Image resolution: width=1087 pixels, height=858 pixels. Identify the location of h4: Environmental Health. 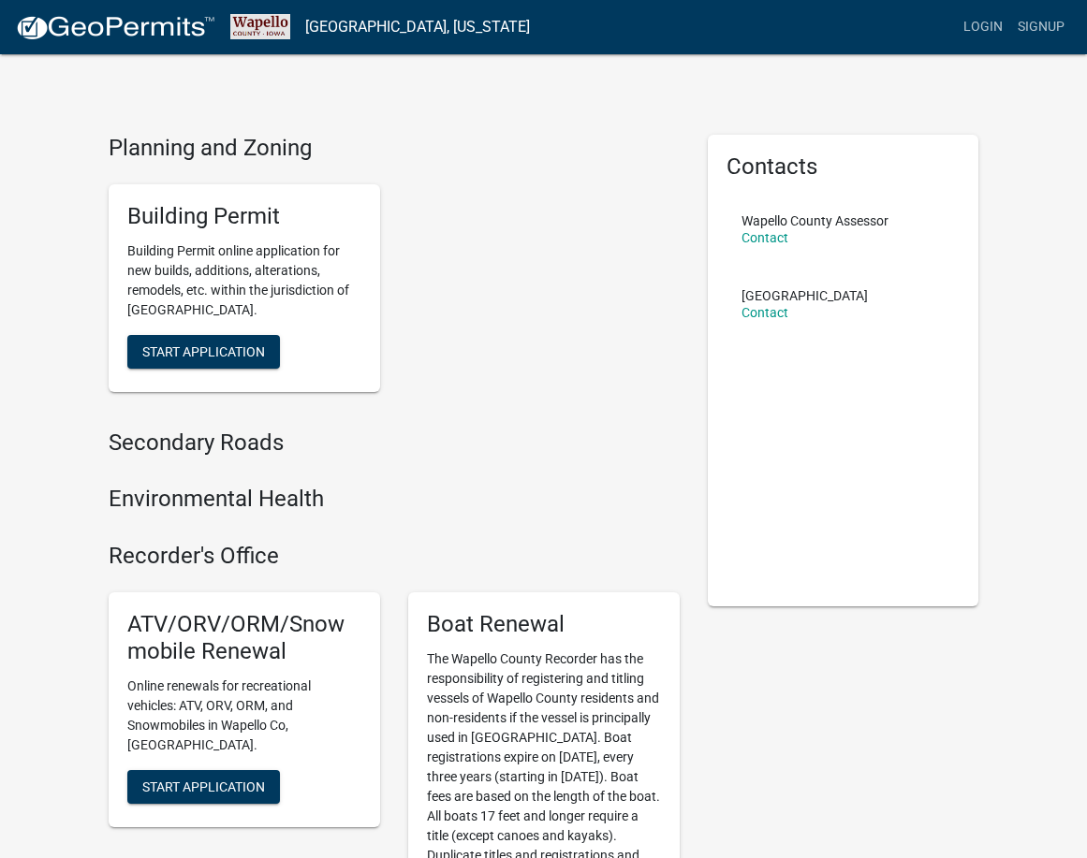
(394, 499).